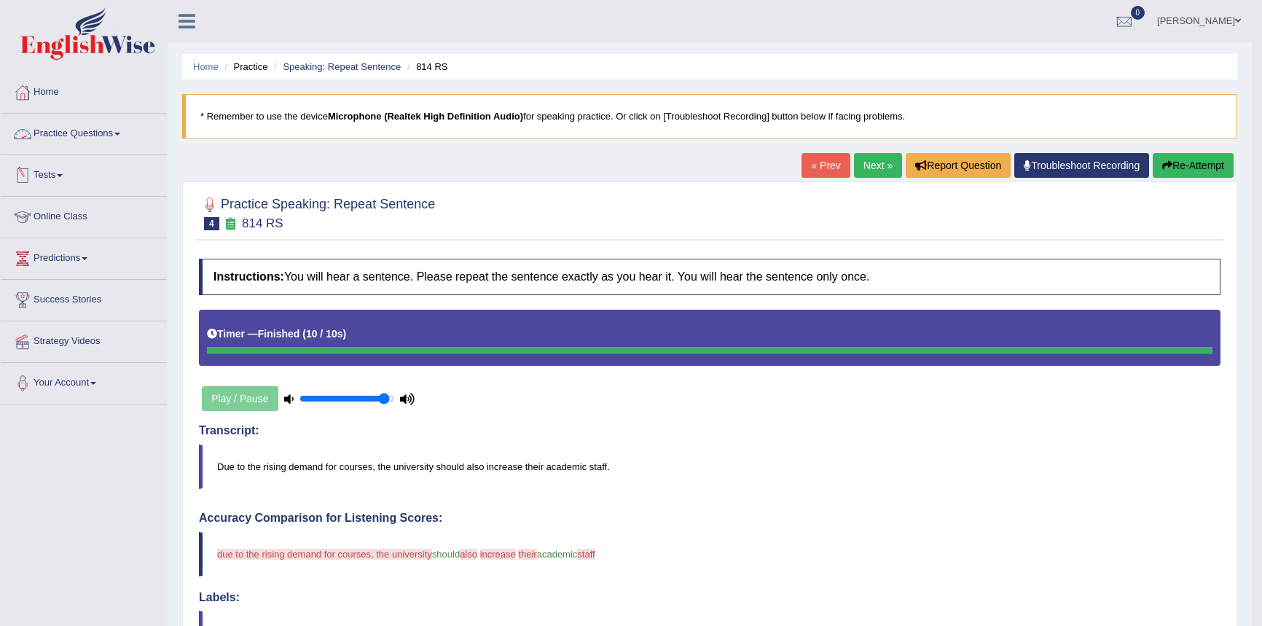  What do you see at coordinates (709, 597) in the screenshot?
I see `h4: Labels:` at bounding box center [709, 597].